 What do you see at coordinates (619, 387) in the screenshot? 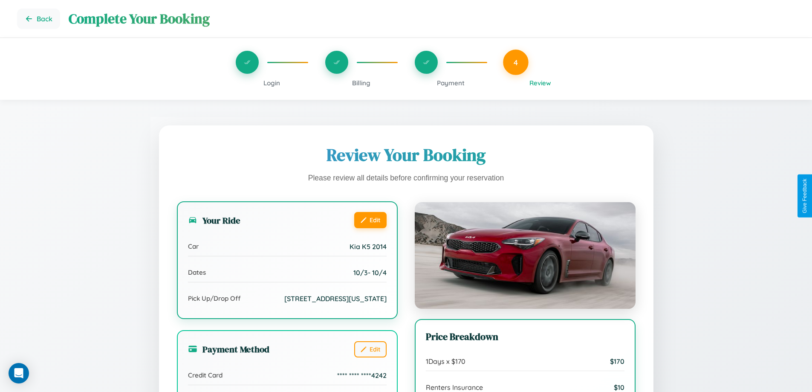
I see `span: $ 10` at bounding box center [619, 387].